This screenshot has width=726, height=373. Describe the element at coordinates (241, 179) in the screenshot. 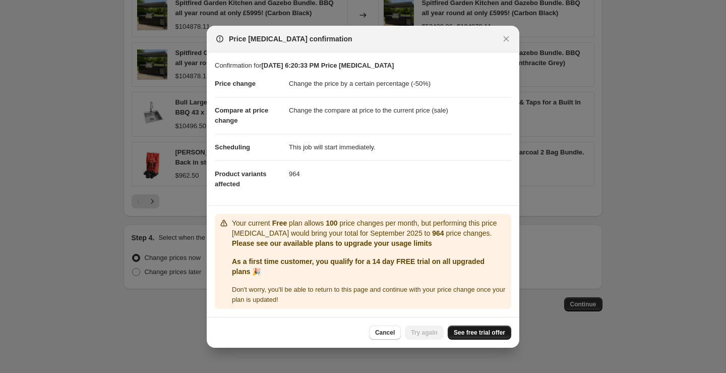

I see `span: Product variants affected` at that location.